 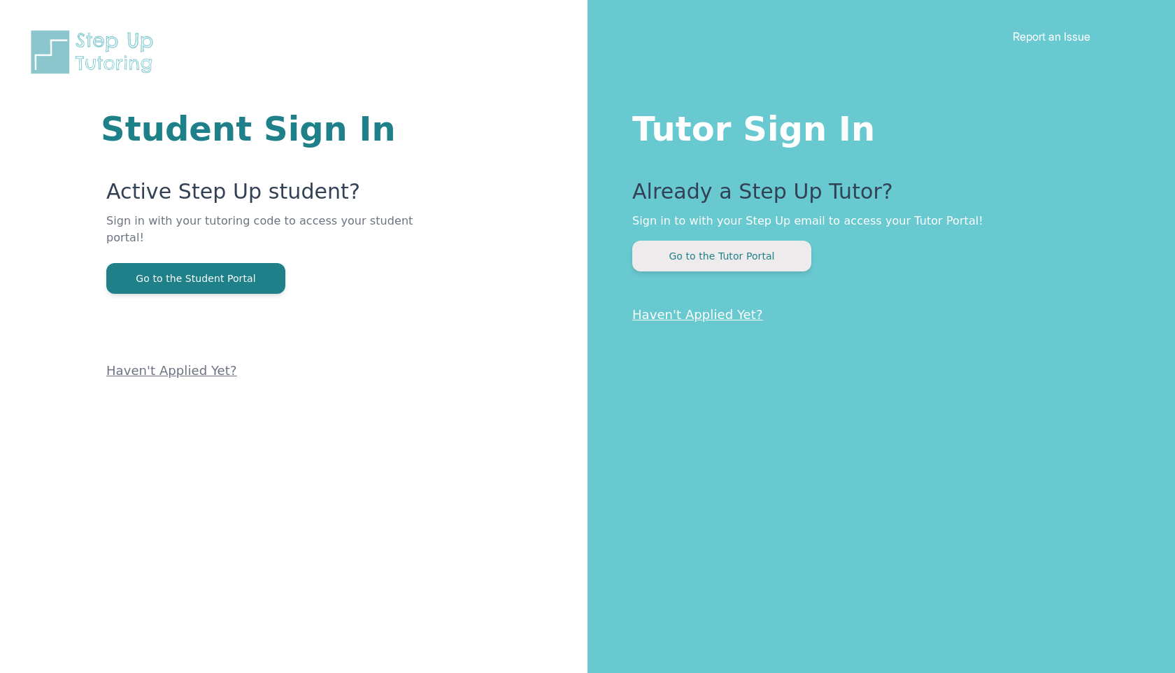 What do you see at coordinates (196, 278) in the screenshot?
I see `a: Go to the Student Portal` at bounding box center [196, 278].